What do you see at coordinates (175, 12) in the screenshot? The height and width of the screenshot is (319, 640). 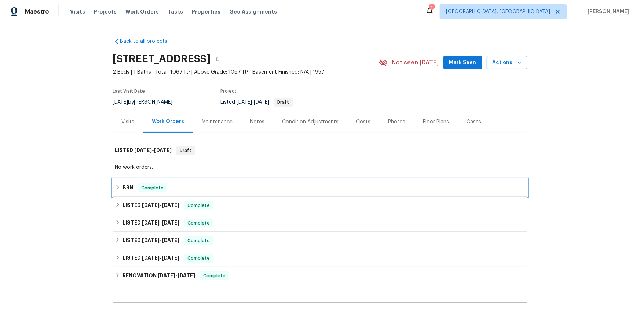 I see `span: Tasks` at bounding box center [175, 12].